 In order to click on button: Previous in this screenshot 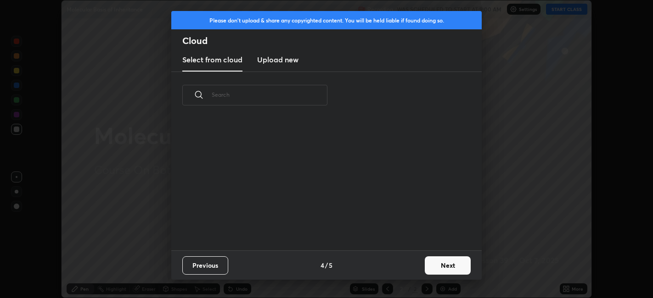, I will do `click(205, 266)`.